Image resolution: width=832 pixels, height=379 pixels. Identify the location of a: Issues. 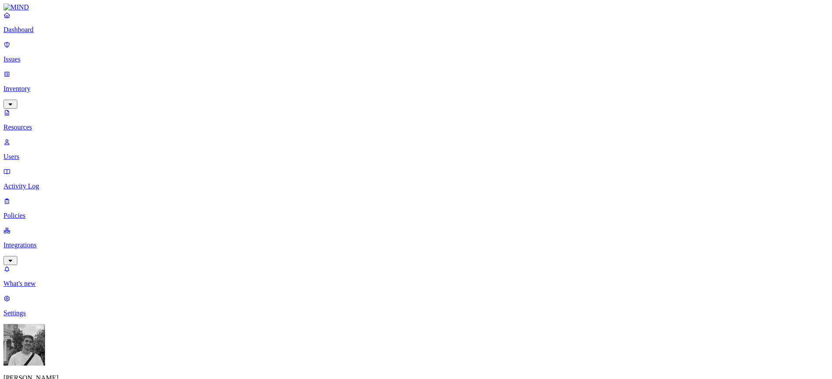
(416, 52).